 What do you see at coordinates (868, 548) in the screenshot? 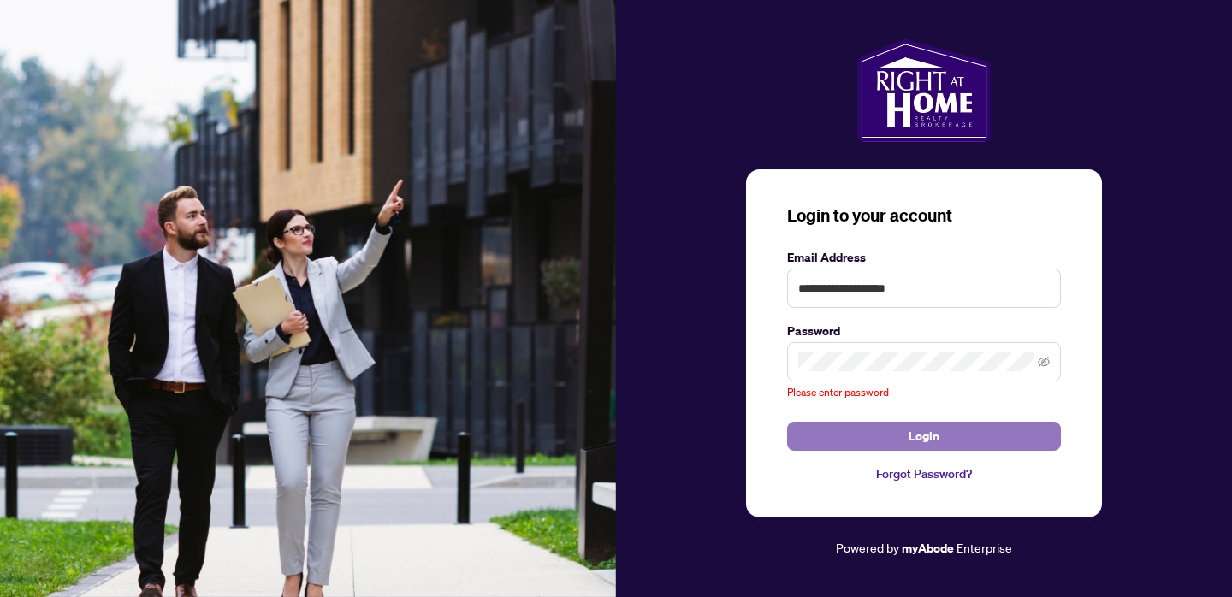
I see `span: Powered by` at bounding box center [868, 548].